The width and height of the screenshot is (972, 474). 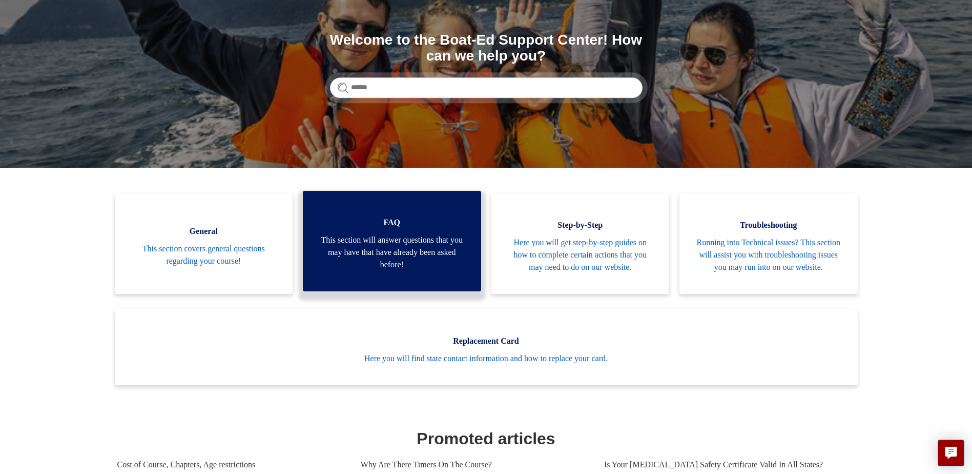 I want to click on a: Troubleshooting Running into Technical issues? This section will assist you with troubleshooting ..., so click(x=769, y=243).